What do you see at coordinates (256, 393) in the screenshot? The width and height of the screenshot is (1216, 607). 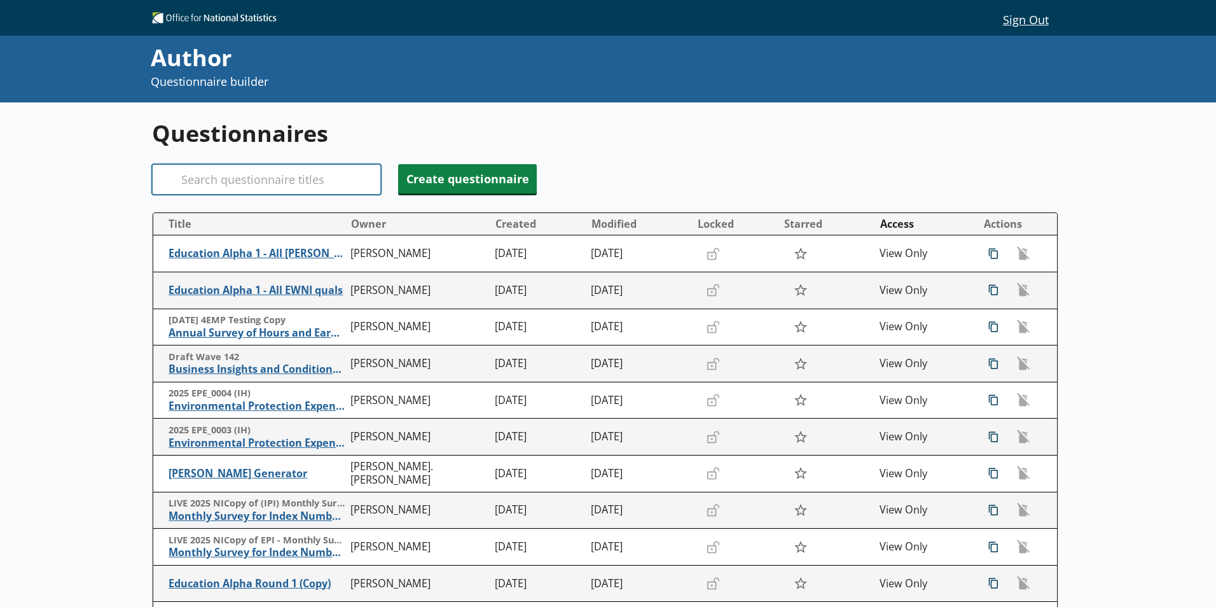 I see `span: 2025 EPE_0004 (IH)` at bounding box center [256, 393].